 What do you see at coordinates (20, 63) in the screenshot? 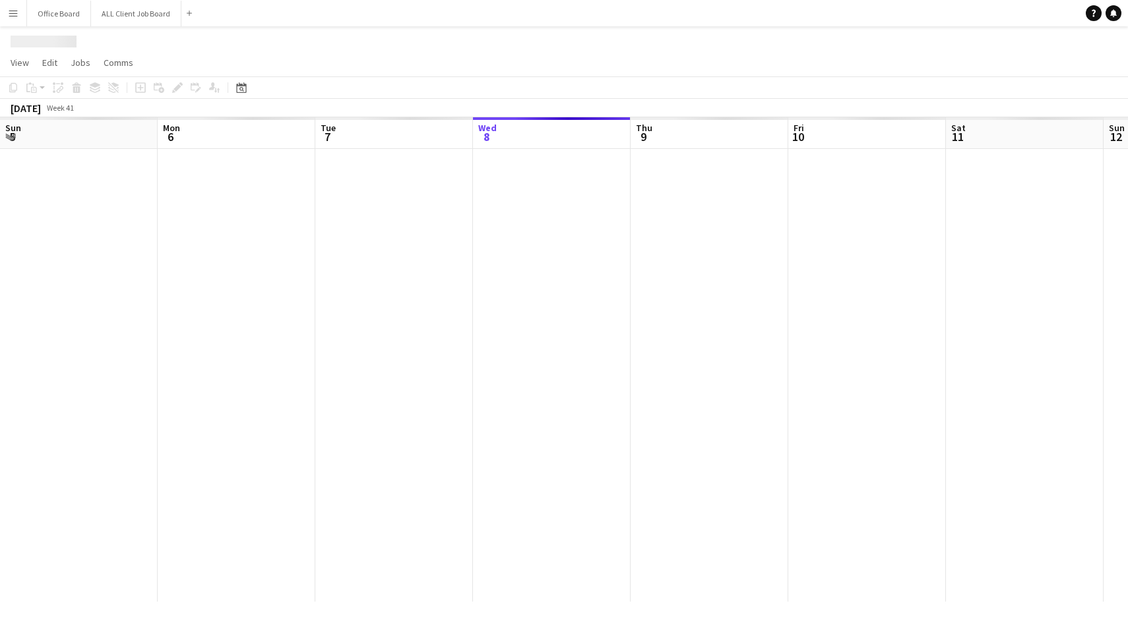
I see `a: View` at bounding box center [20, 63].